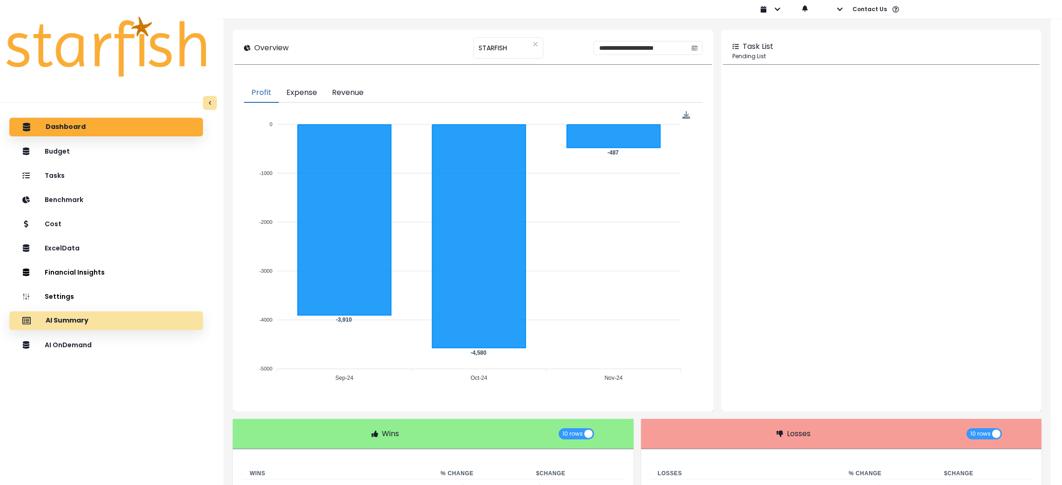  I want to click on p: Losses, so click(798, 434).